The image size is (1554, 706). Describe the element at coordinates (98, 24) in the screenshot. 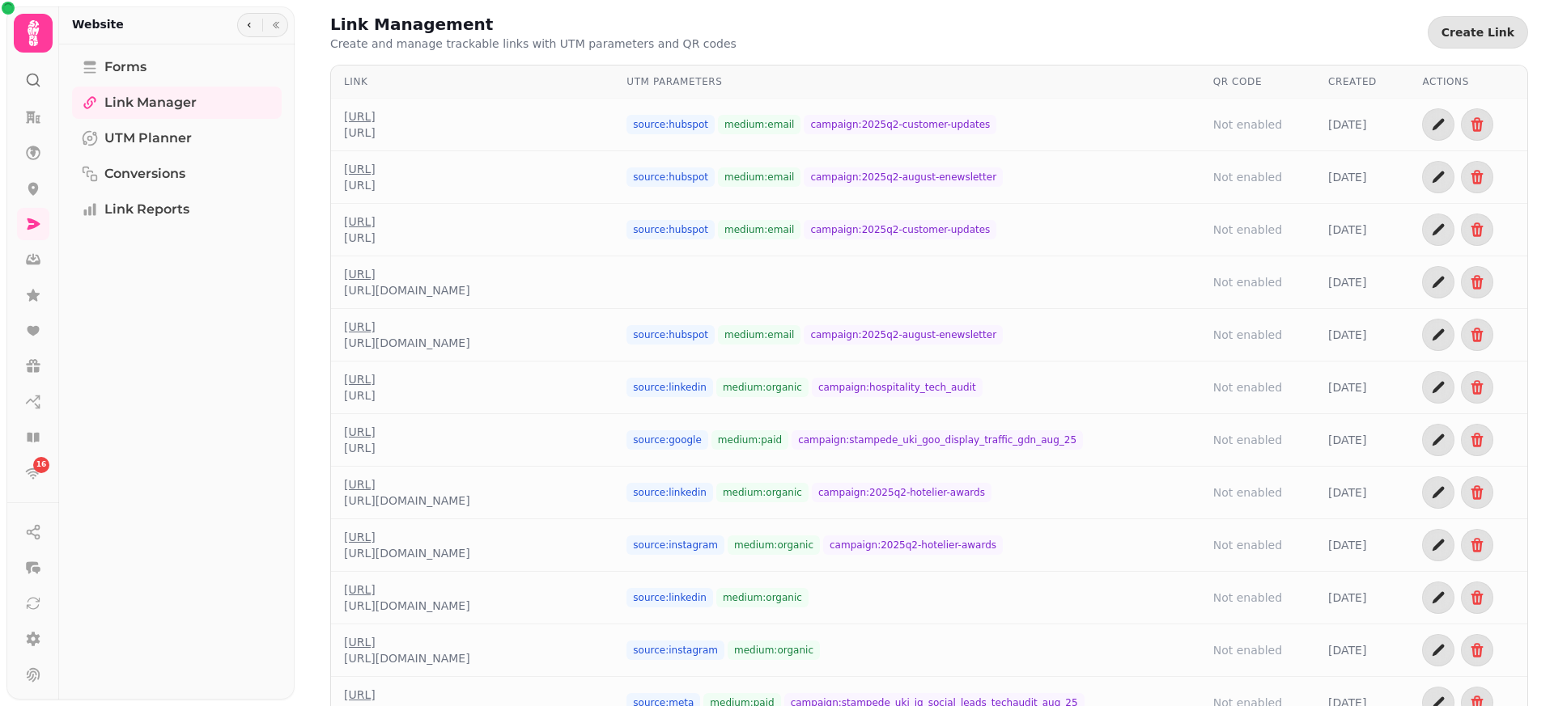

I see `h2: Website` at that location.